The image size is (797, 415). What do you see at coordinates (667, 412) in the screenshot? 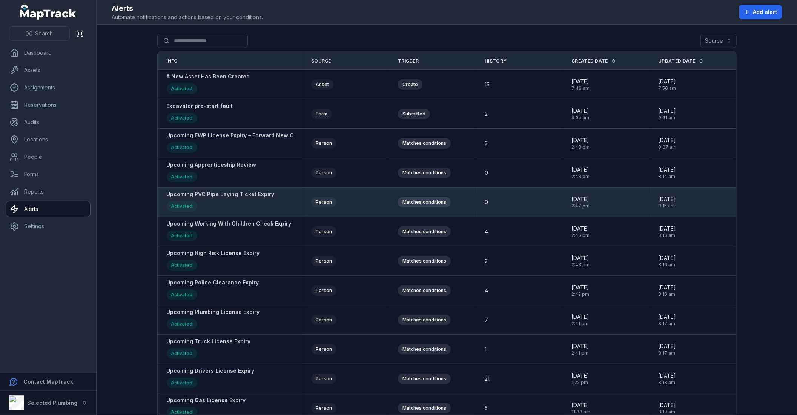
I see `span: 8:19 am` at bounding box center [667, 412].